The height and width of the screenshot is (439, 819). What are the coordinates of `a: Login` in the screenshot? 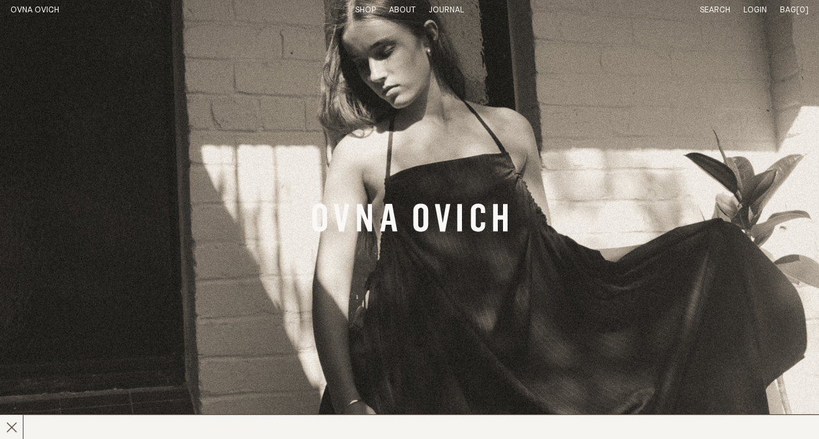 It's located at (755, 10).